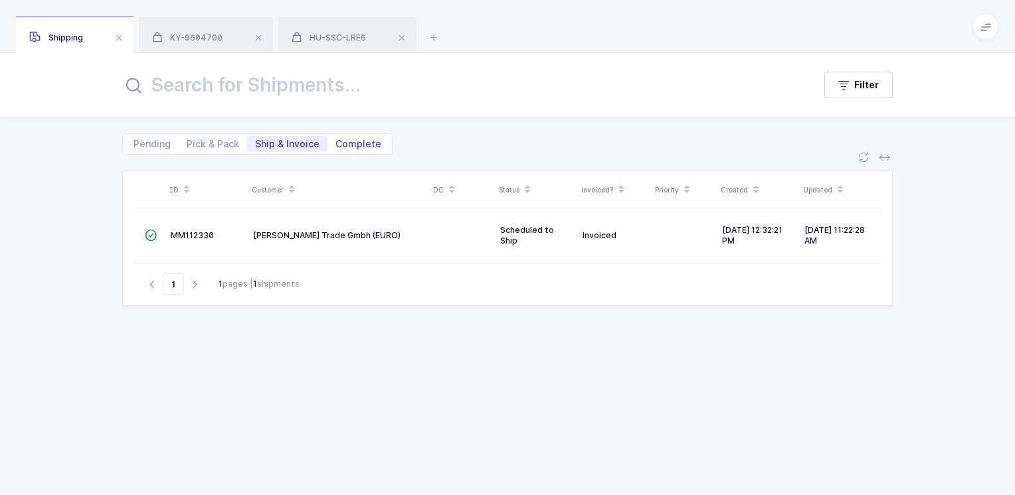 This screenshot has width=1015, height=495. I want to click on div: Updated, so click(840, 190).